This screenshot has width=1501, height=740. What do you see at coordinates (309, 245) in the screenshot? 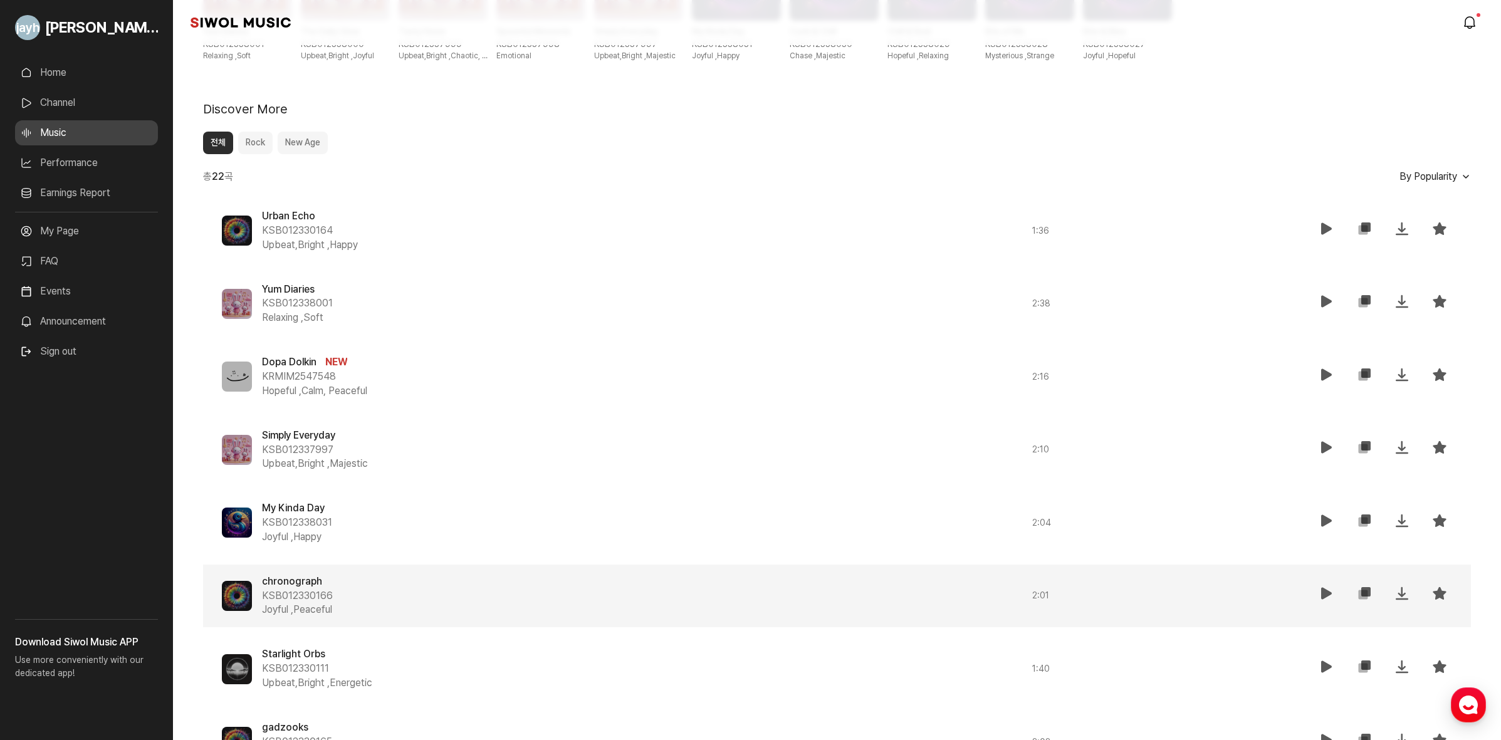
I see `span: Upbeat,Bright , Happy` at bounding box center [309, 245].